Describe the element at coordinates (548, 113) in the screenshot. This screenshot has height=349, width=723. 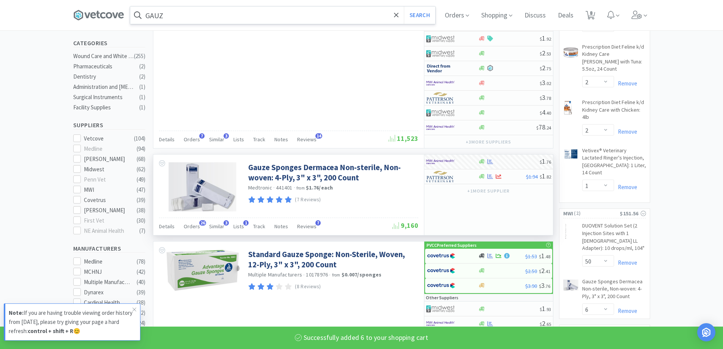
I see `span: . 40` at that location.